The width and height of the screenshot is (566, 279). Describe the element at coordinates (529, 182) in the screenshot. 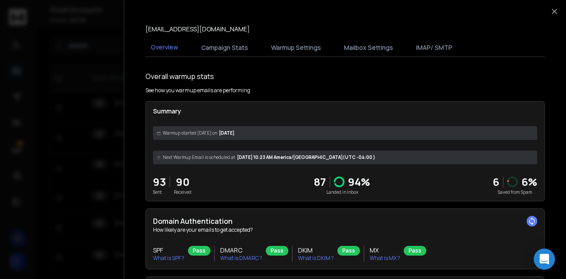

I see `p: 6 %` at that location.